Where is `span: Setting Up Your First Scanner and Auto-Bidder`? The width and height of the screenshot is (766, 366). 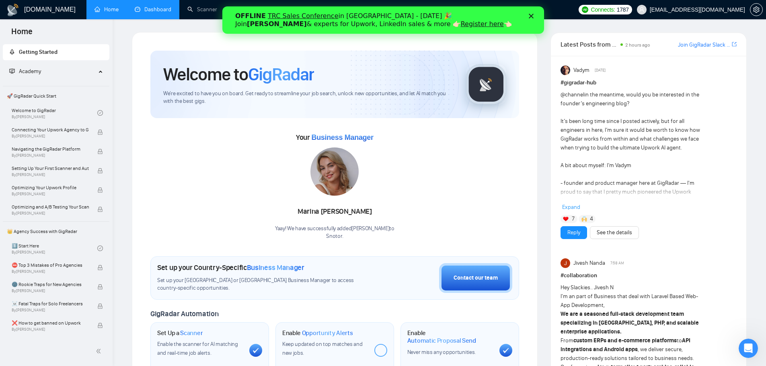 span: Setting Up Your First Scanner and Auto-Bidder is located at coordinates (50, 169).